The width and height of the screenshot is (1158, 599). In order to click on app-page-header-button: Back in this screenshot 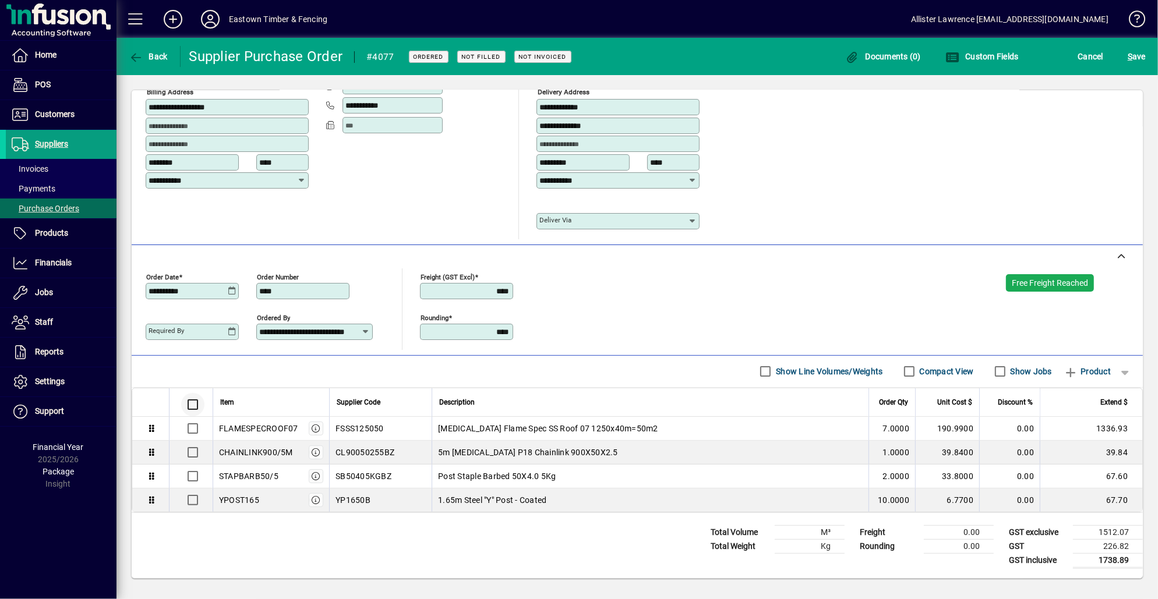, I will do `click(149, 56)`.